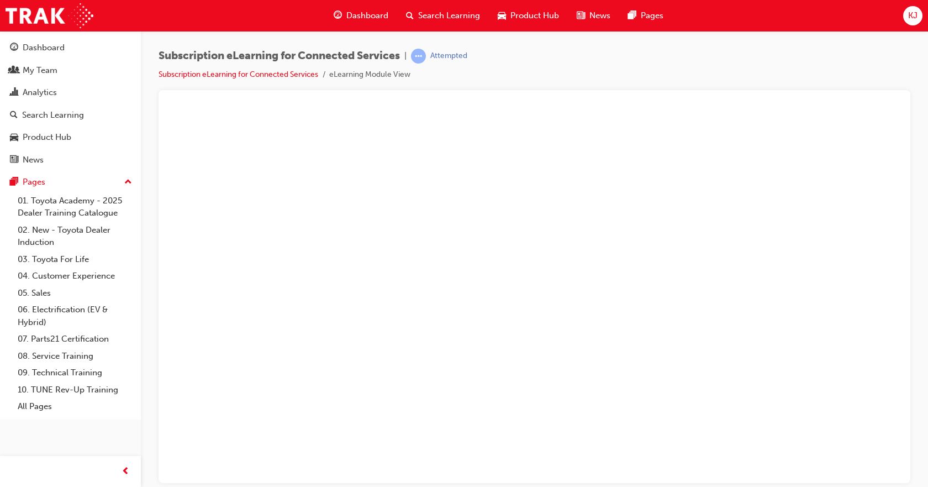 This screenshot has width=928, height=487. What do you see at coordinates (70, 182) in the screenshot?
I see `button: Pages` at bounding box center [70, 182].